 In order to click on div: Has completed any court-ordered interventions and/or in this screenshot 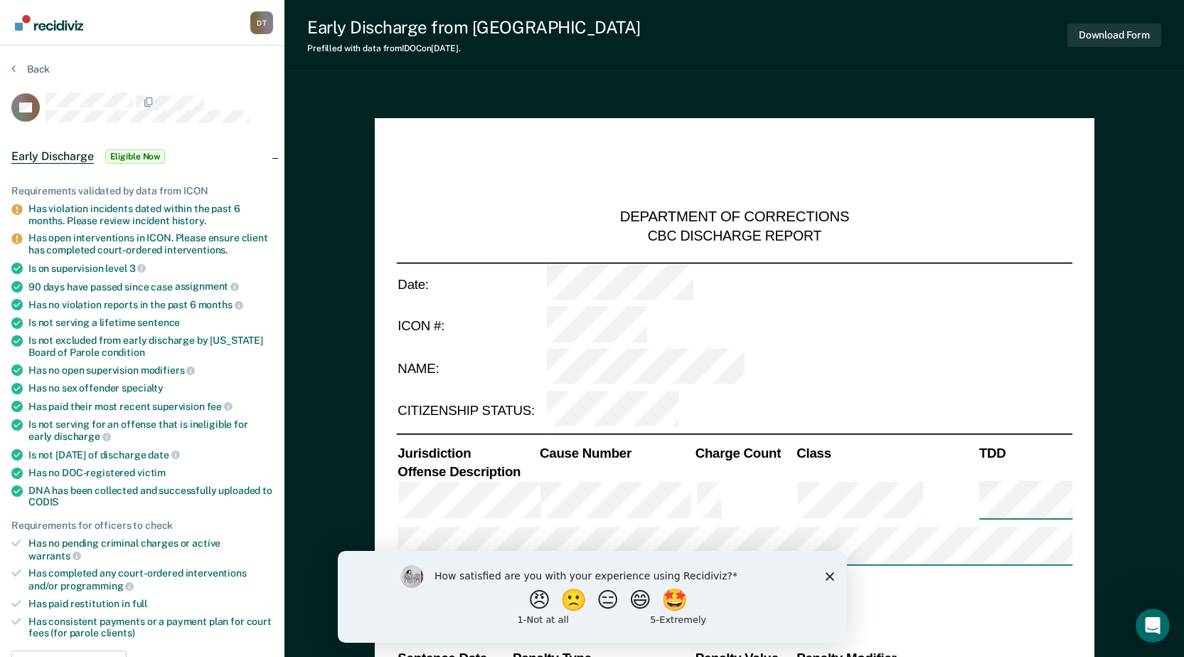, I will do `click(151, 579)`.